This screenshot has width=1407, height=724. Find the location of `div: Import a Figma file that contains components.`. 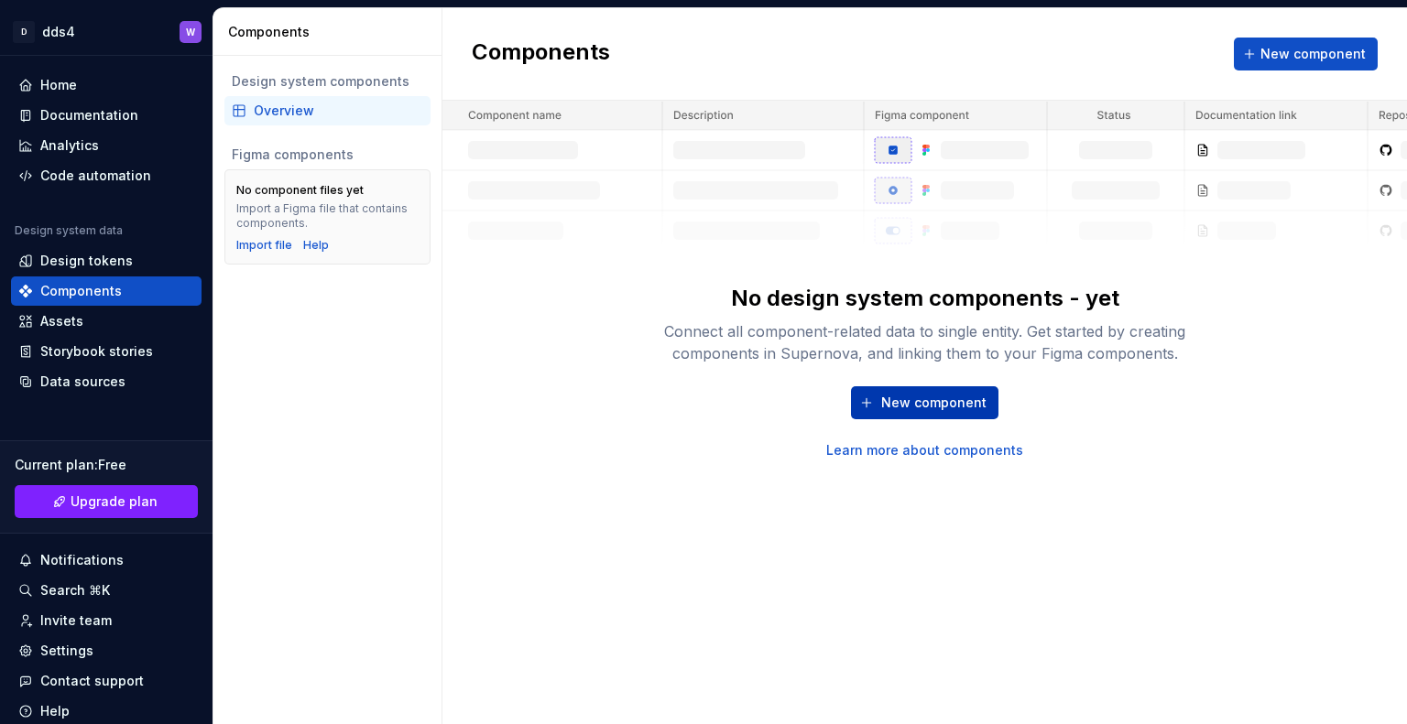

div: Import a Figma file that contains components. is located at coordinates (327, 216).